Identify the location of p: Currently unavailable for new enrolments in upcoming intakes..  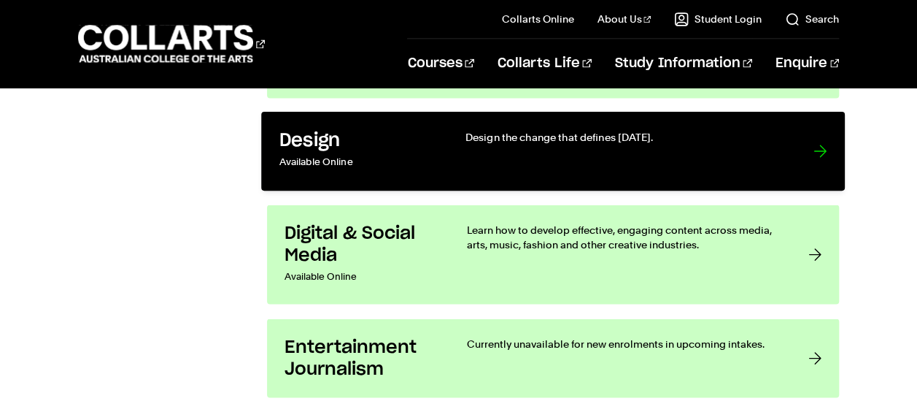
(623, 343).